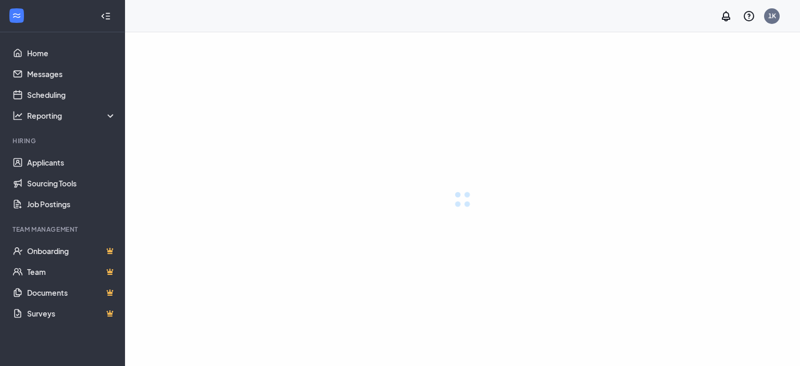 The height and width of the screenshot is (366, 800). What do you see at coordinates (63, 141) in the screenshot?
I see `div: Hiring` at bounding box center [63, 141].